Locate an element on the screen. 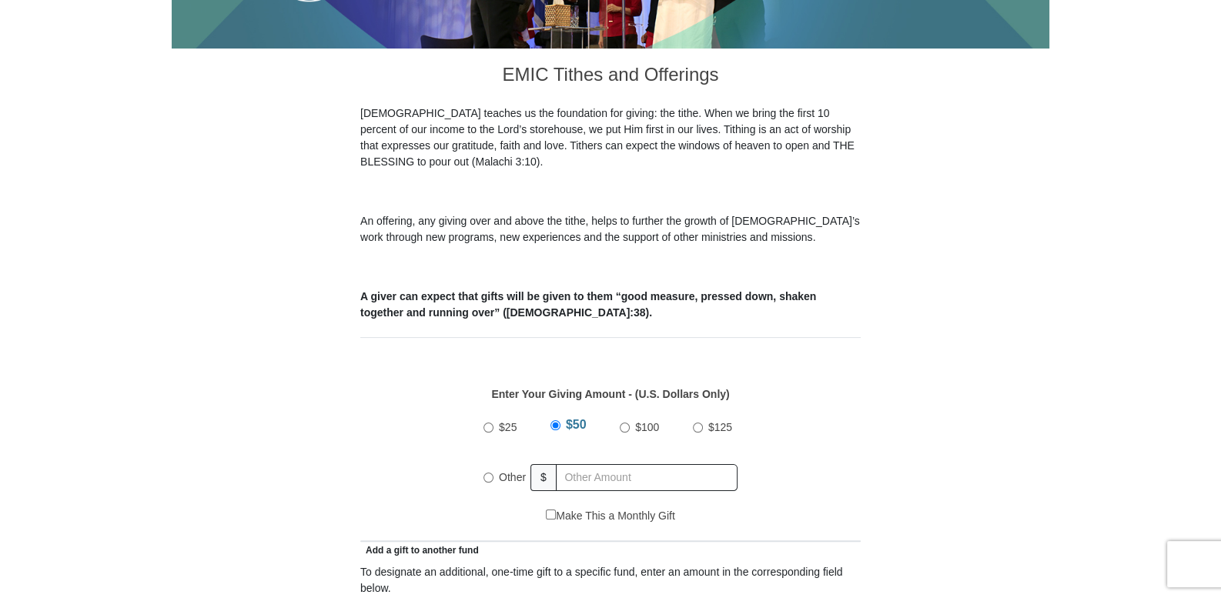  strong: Enter Your Giving Amount - (U.S. Dollars Only) is located at coordinates (610, 394).